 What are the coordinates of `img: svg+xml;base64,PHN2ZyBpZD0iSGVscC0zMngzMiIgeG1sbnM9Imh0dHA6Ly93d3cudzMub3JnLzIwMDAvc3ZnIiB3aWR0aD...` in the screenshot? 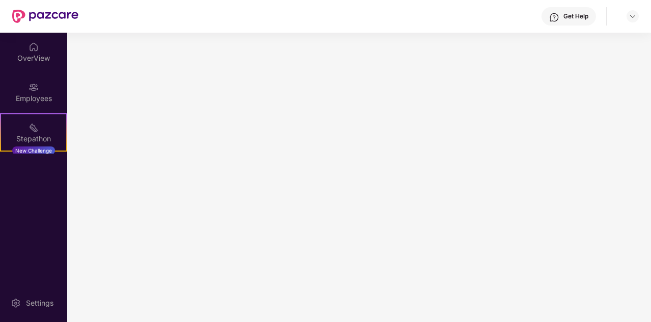 It's located at (554, 17).